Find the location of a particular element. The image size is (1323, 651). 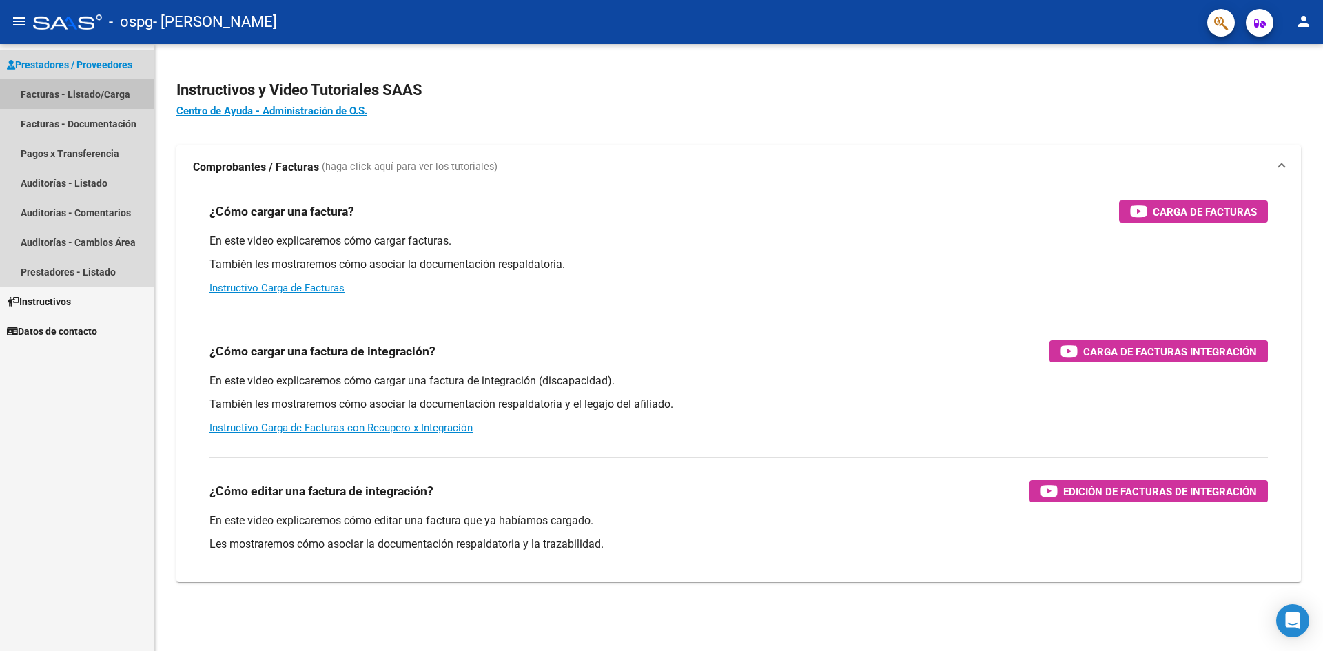

div: Comprobantes / Facturas (haga click aquí para ver los tutoriales) is located at coordinates (739, 386).